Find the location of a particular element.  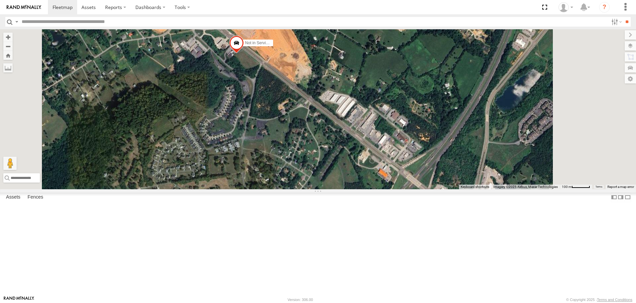

a: Terms (opens in new tab) is located at coordinates (598, 187).